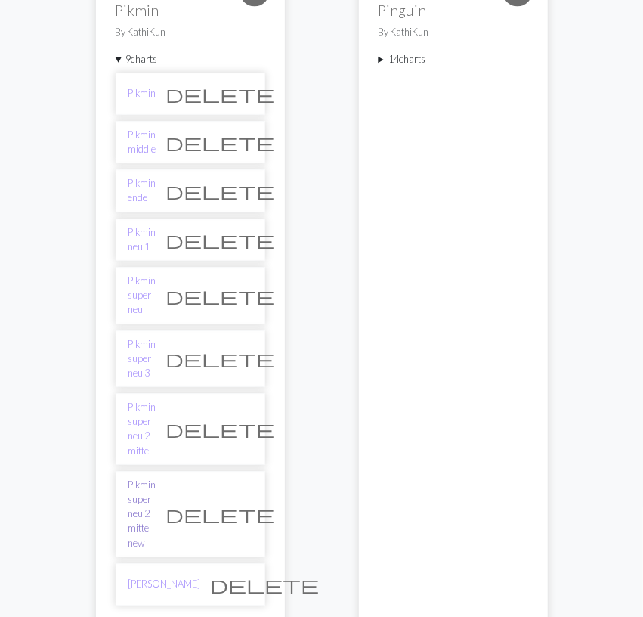 The image size is (643, 617). What do you see at coordinates (142, 296) in the screenshot?
I see `a: Pikmin super neu` at bounding box center [142, 296].